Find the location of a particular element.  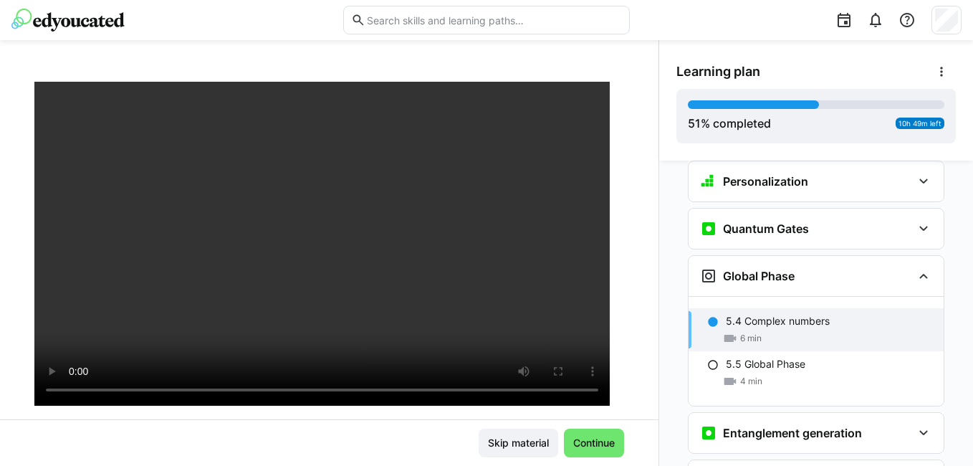

p: 5.5 Global Phase is located at coordinates (765, 364).